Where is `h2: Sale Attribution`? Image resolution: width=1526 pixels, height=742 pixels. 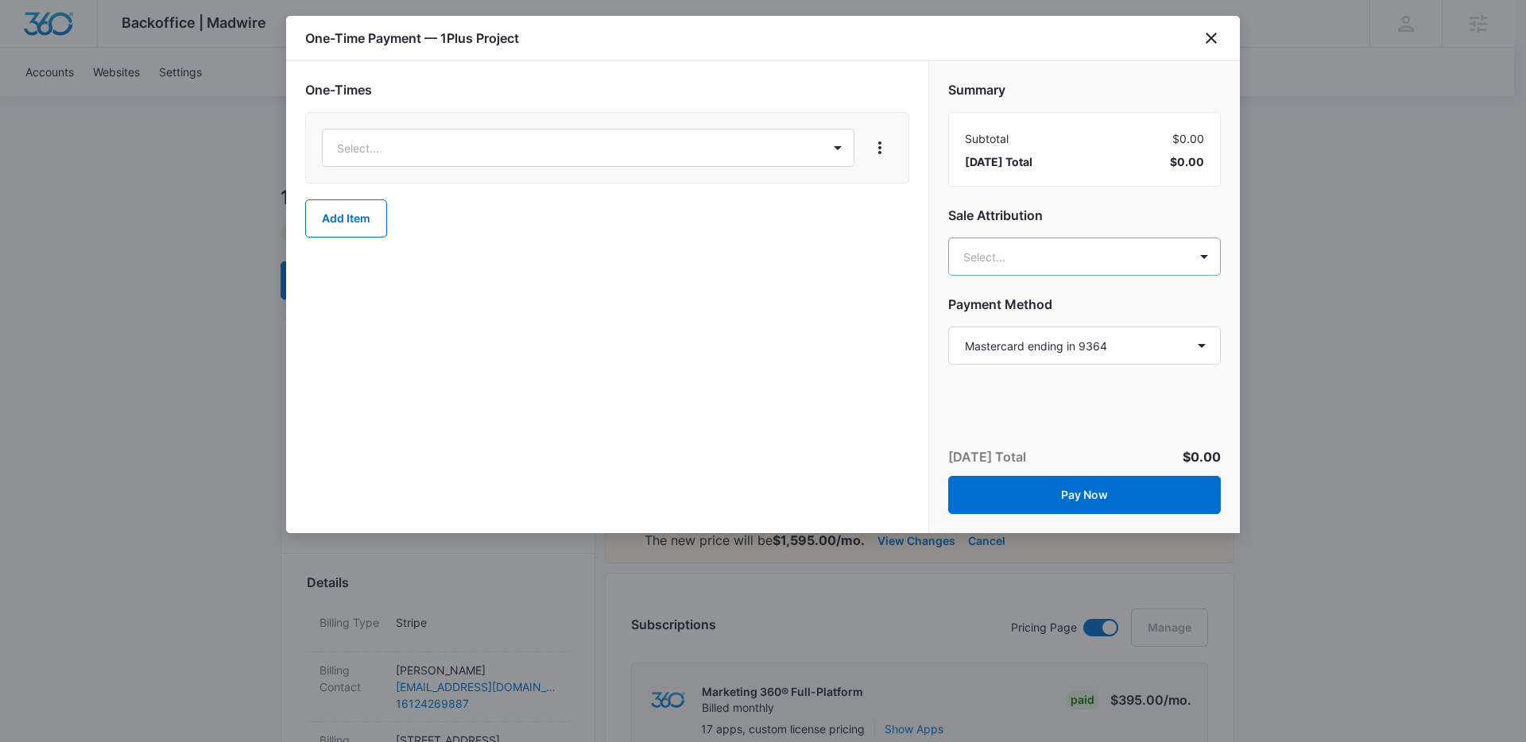 h2: Sale Attribution is located at coordinates (1084, 215).